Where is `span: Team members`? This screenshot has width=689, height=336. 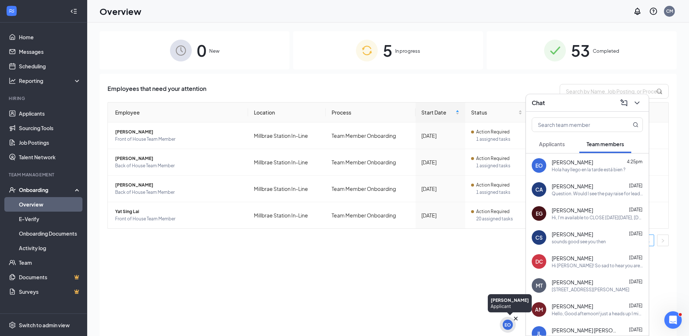 span: Team members is located at coordinates (605, 144).